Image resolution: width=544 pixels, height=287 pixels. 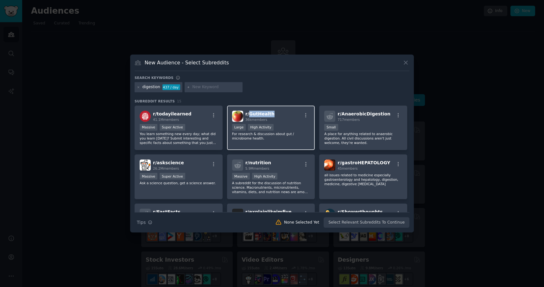 I want to click on img: askscience, so click(x=145, y=165).